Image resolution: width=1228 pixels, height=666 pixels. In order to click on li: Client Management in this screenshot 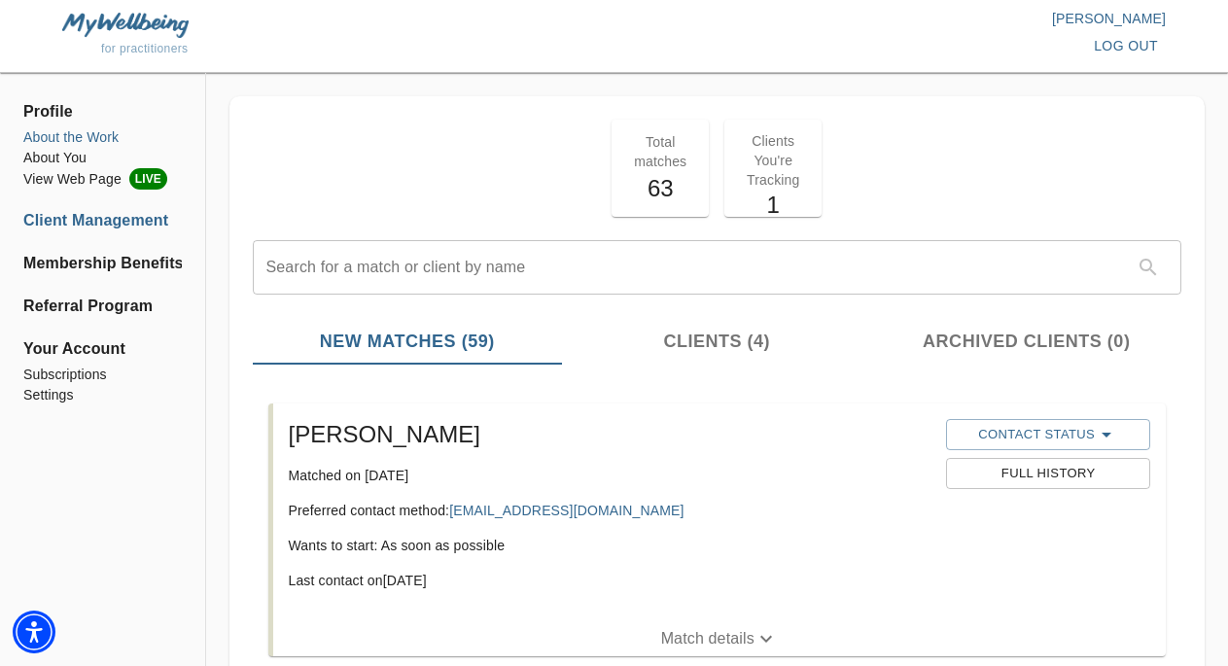, I will do `click(102, 221)`.